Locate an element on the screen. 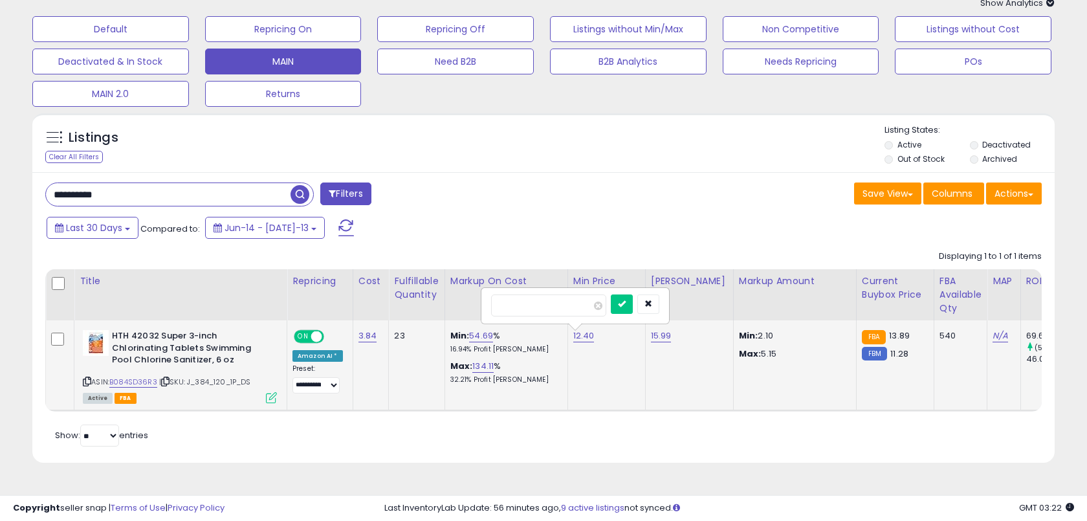 This screenshot has width=1087, height=521. p: Listing States: is located at coordinates (969, 130).